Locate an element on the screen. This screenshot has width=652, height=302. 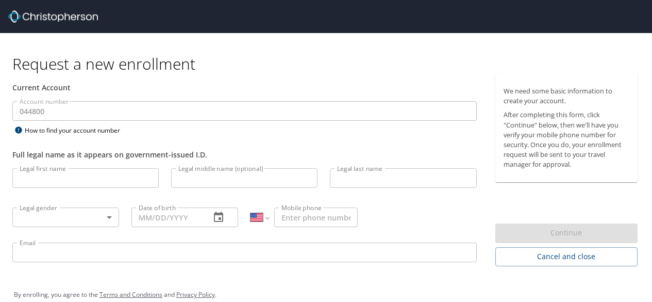
span: Cancel and close is located at coordinates (567, 256).